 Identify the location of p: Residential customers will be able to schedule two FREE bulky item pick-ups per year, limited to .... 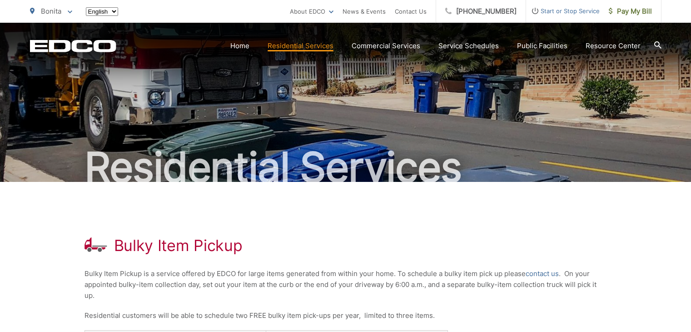
(346, 315).